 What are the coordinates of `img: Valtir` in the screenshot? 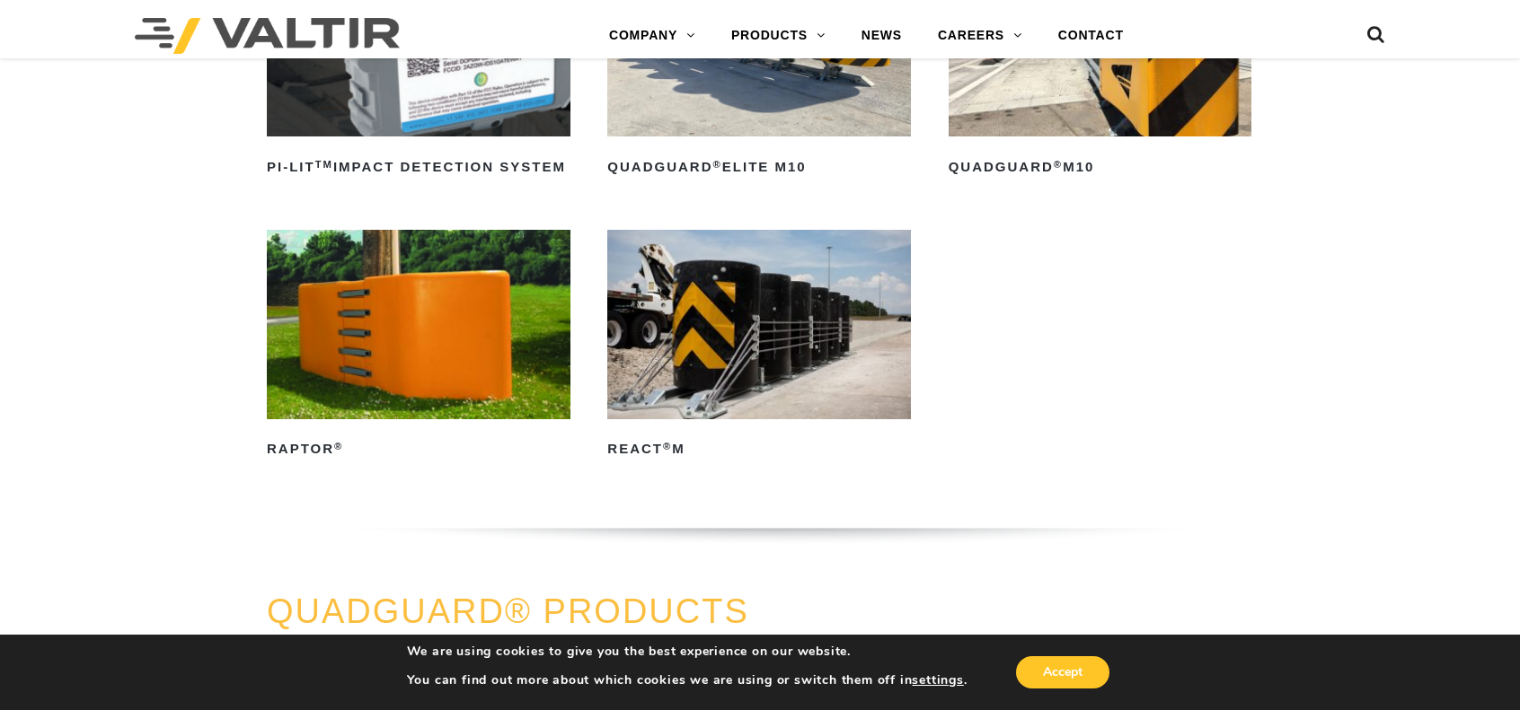 It's located at (267, 36).